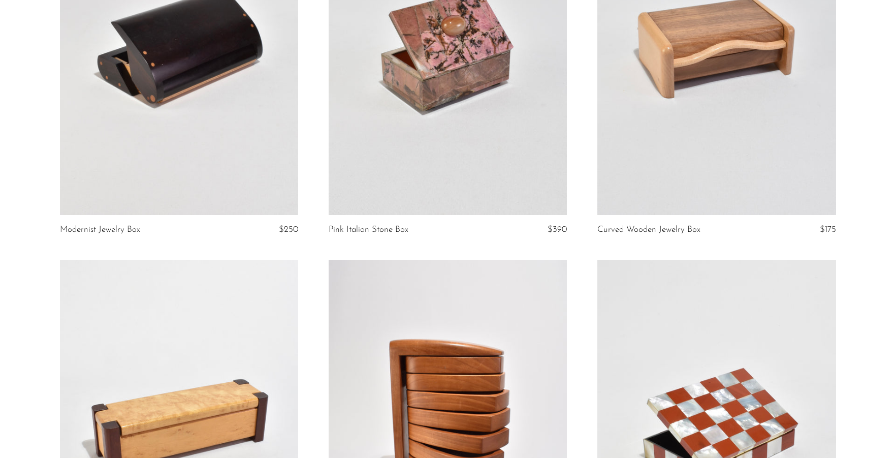  What do you see at coordinates (828, 229) in the screenshot?
I see `span: $175` at bounding box center [828, 229].